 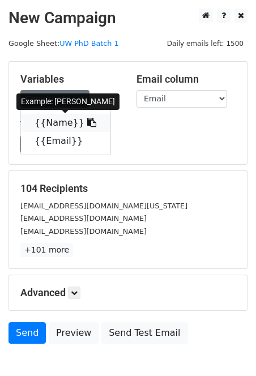 What do you see at coordinates (205, 44) in the screenshot?
I see `span: Daily emails left: 1500` at bounding box center [205, 44].